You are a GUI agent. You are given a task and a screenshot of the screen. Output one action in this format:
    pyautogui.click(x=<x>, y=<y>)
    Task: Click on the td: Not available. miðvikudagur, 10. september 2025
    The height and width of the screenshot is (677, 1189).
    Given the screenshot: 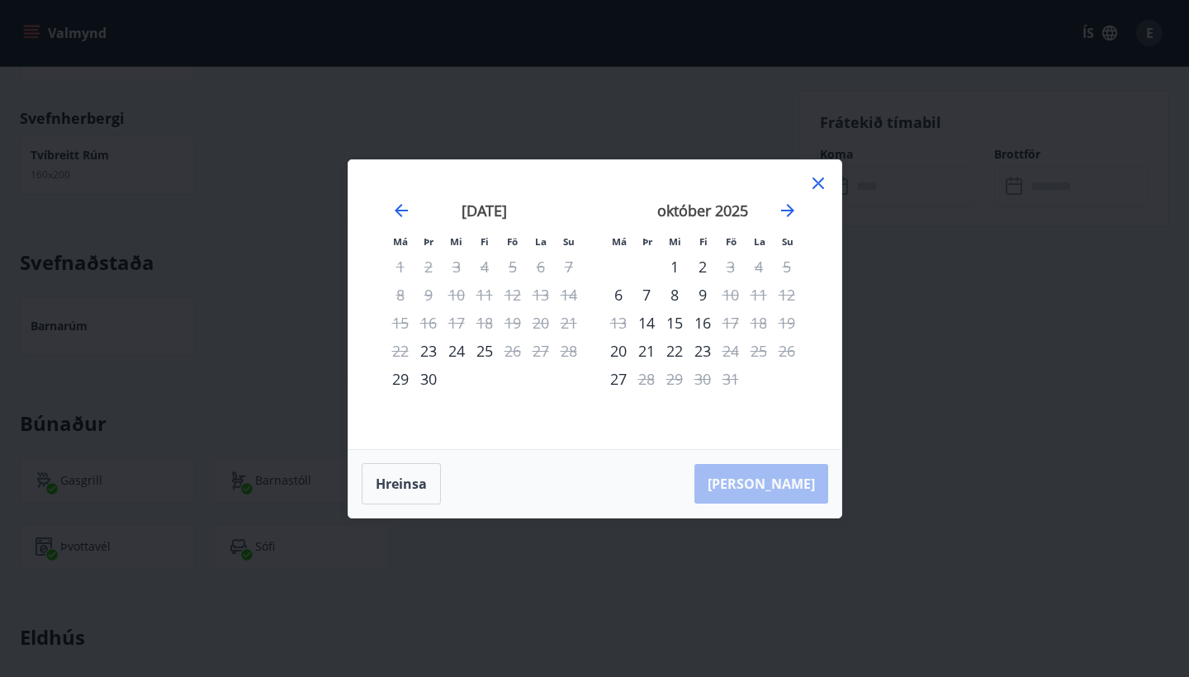 What is the action you would take?
    pyautogui.click(x=457, y=295)
    